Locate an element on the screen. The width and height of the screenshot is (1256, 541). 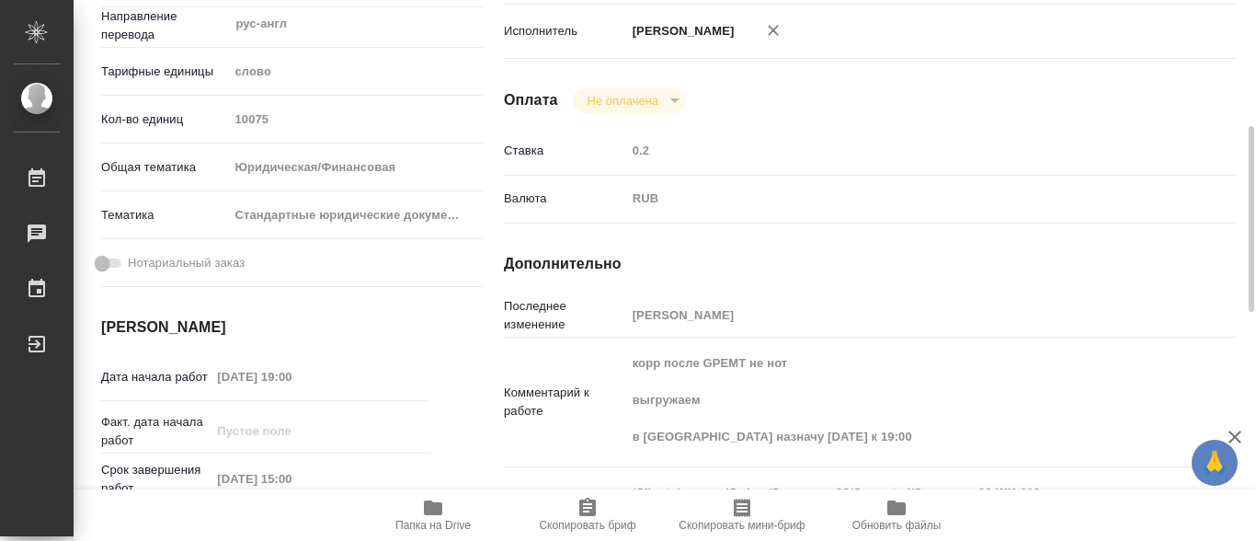
p: Последнее изменение is located at coordinates (565, 315).